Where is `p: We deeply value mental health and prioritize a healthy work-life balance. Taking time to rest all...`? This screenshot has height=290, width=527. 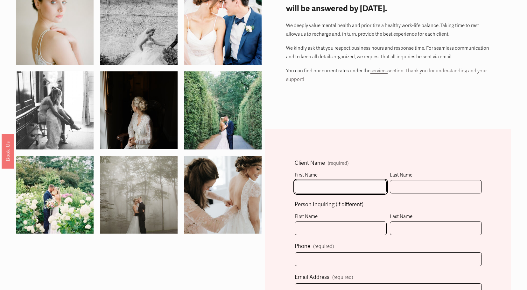 p: We deeply value mental health and prioritize a healthy work-life balance. Taking time to rest all... is located at coordinates (389, 30).